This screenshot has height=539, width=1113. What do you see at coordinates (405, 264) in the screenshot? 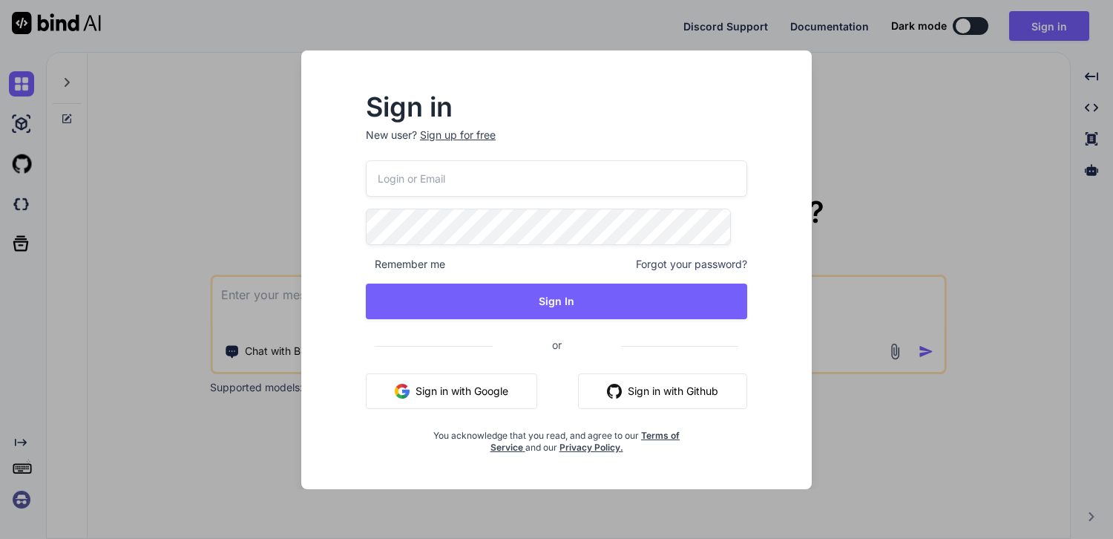
I see `span: Remember me` at bounding box center [405, 264].